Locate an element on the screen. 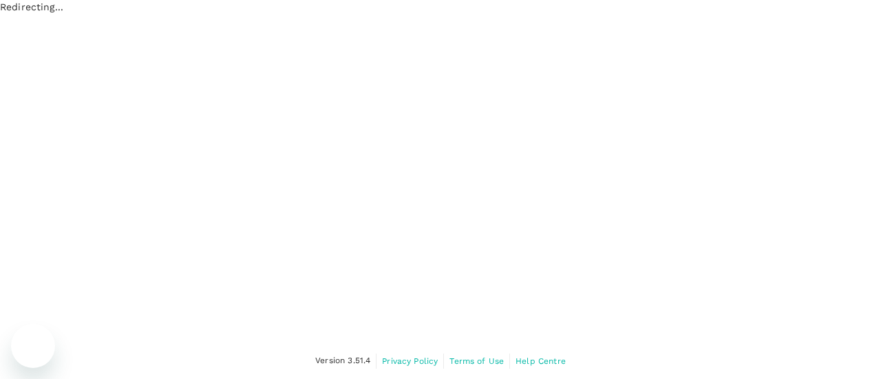  a: Terms of Use is located at coordinates (476, 361).